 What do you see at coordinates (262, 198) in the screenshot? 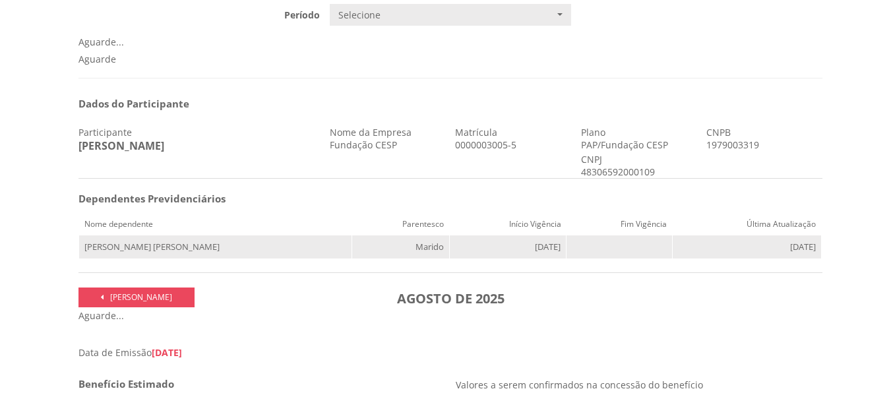
I see `h4: Dependentes Previdenciários` at bounding box center [262, 198].